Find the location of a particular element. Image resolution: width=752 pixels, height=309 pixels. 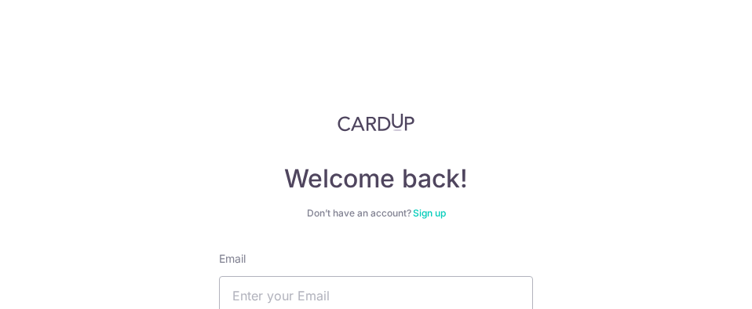

h4: Welcome back! is located at coordinates (376, 179).